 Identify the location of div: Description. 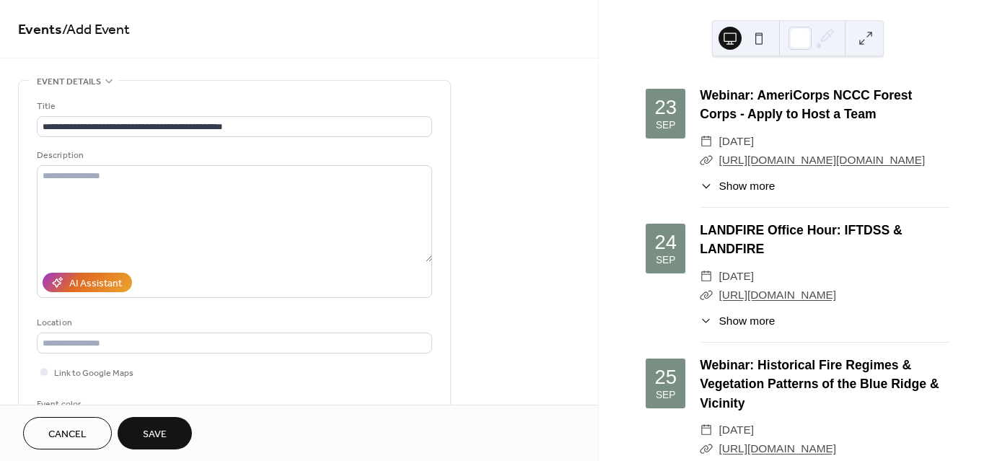
(233, 155).